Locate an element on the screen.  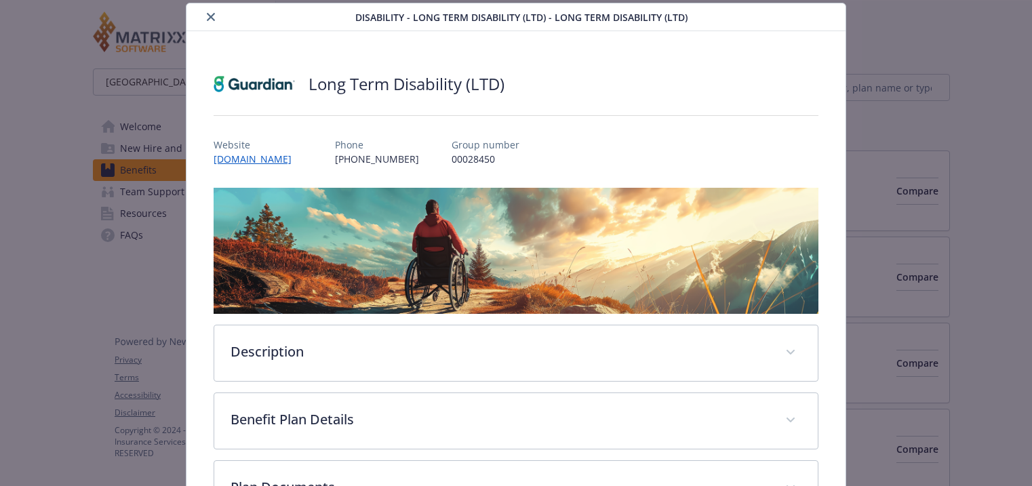
span: Disability - Long Term Disability (LTD) - Long Term Disability (LTD) is located at coordinates (521, 17).